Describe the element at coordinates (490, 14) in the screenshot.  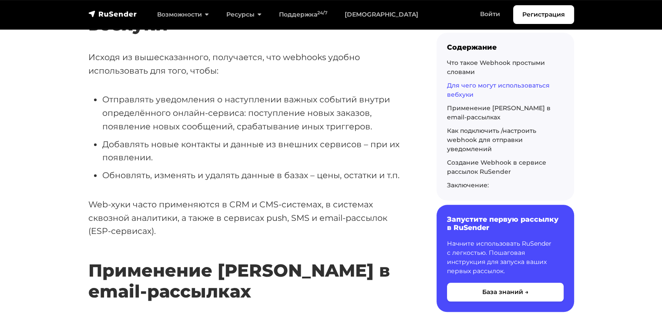
I see `a: Войти` at that location.